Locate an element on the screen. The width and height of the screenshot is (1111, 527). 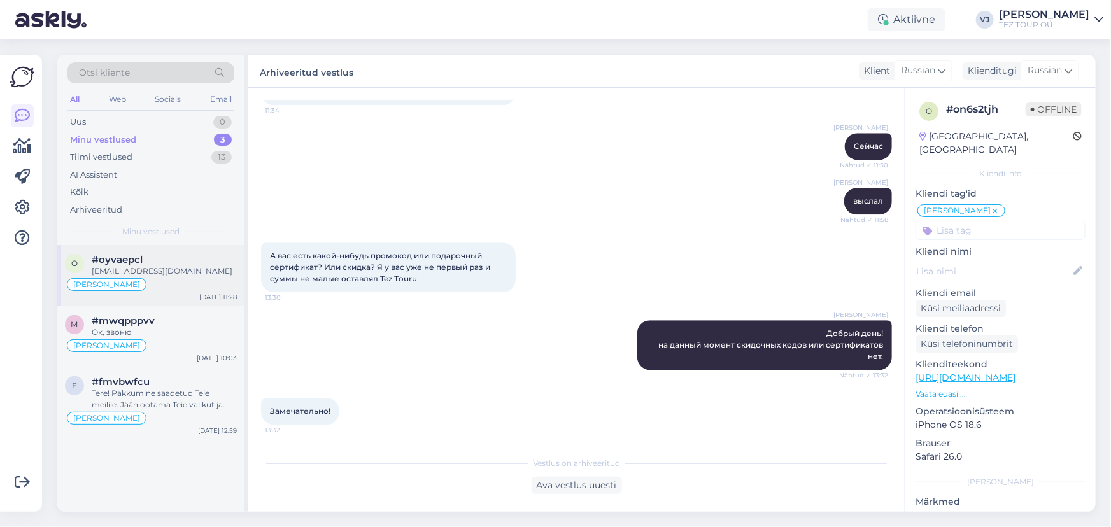
div: Email is located at coordinates (221, 99).